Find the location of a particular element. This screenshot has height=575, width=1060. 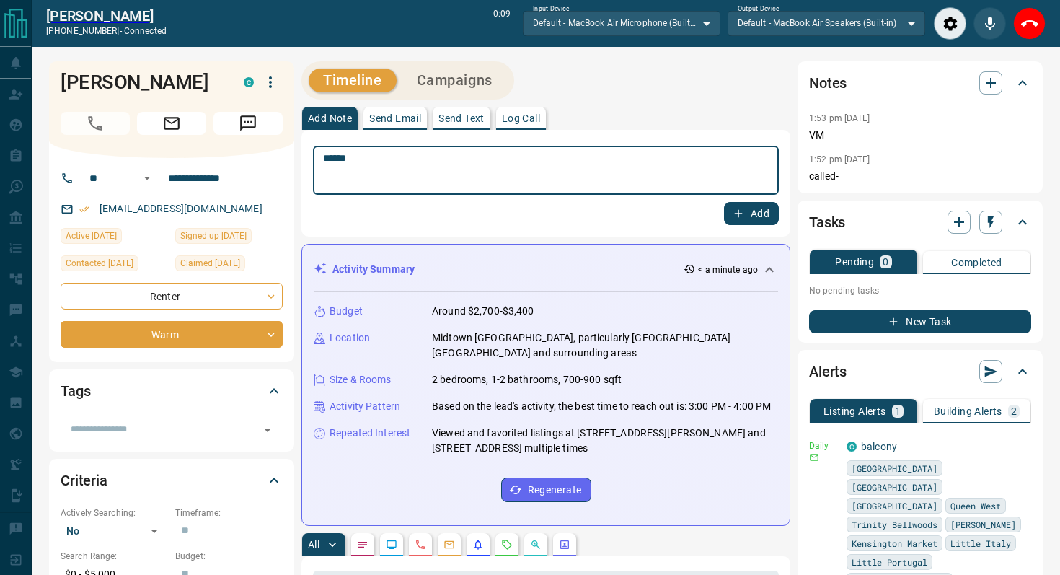

button: Timeline is located at coordinates (353, 80).